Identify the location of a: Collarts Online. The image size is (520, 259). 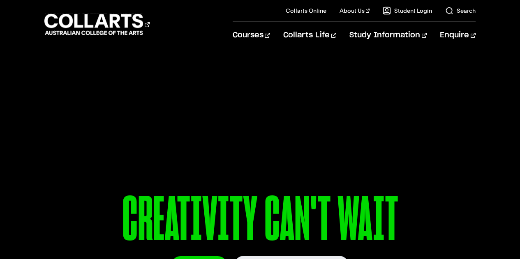
(306, 11).